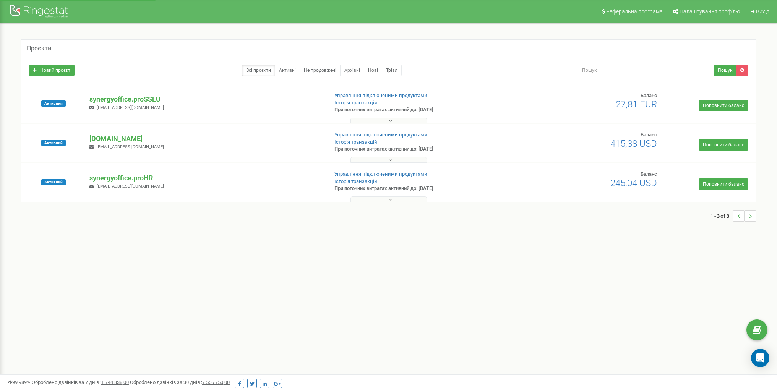 This screenshot has width=777, height=392. Describe the element at coordinates (320, 70) in the screenshot. I see `a: Не продовжені` at that location.